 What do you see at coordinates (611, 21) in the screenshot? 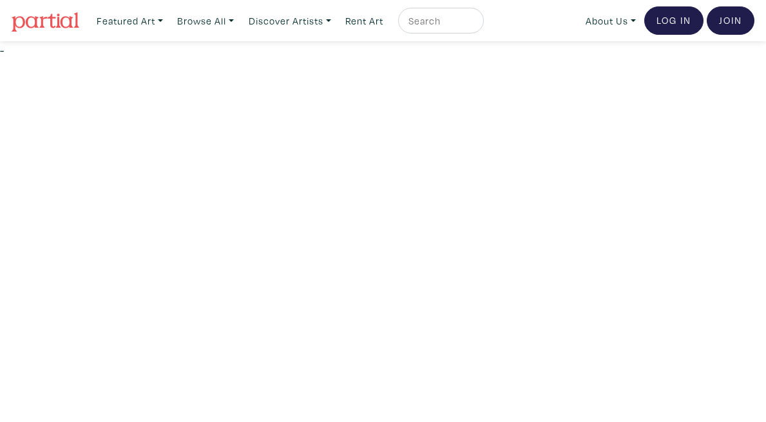
I see `a: About Us` at bounding box center [611, 21].